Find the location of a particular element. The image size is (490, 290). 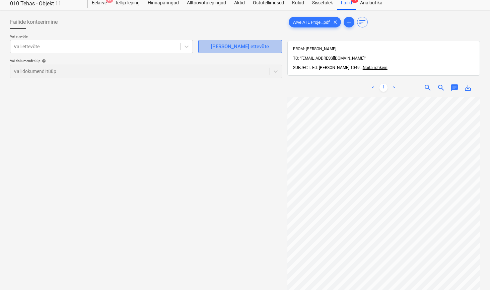

span: Näita rohkem is located at coordinates (375, 68).